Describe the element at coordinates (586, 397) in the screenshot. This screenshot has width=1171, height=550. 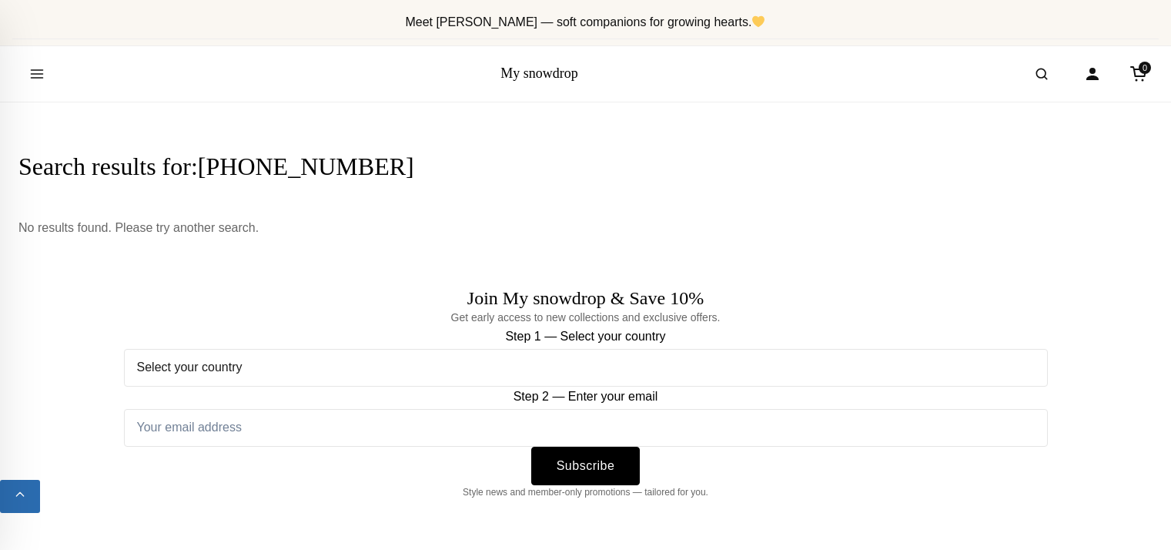
I see `label: Step 2 — Enter your email` at that location.